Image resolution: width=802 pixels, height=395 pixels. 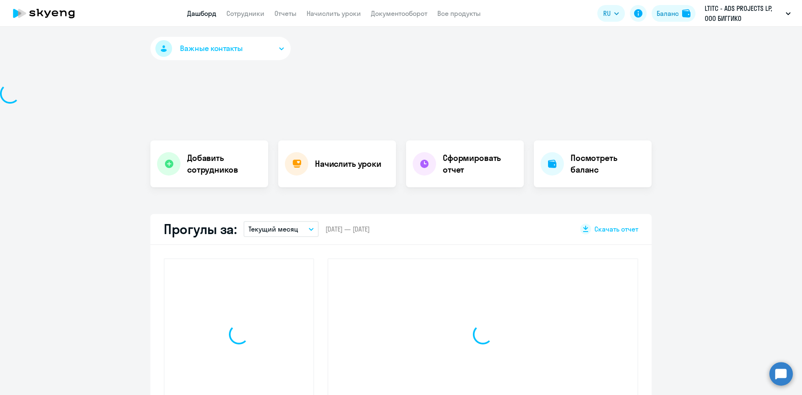 I want to click on button: Важные контакты, so click(x=220, y=48).